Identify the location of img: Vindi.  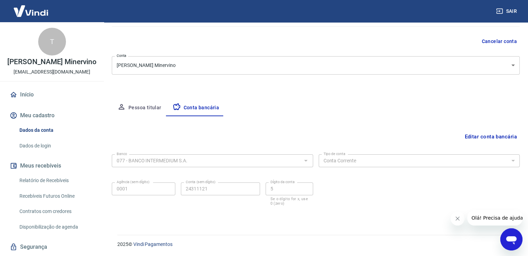
(31, 11).